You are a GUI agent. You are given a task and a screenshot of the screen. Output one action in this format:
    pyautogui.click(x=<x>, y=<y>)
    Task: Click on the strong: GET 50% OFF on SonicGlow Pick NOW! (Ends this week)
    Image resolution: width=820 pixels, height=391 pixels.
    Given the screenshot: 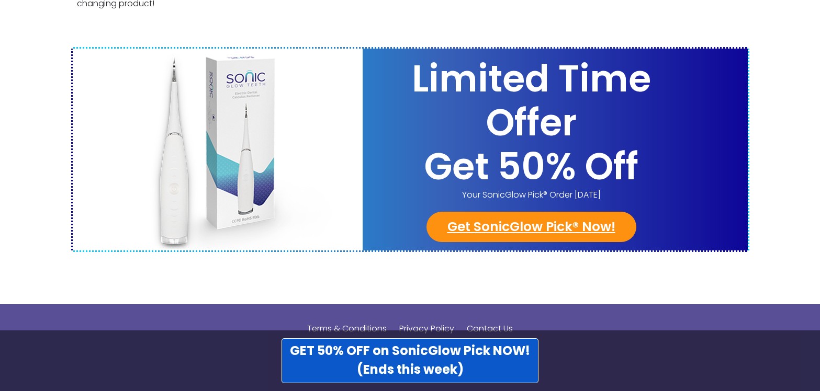 What is the action you would take?
    pyautogui.click(x=410, y=360)
    